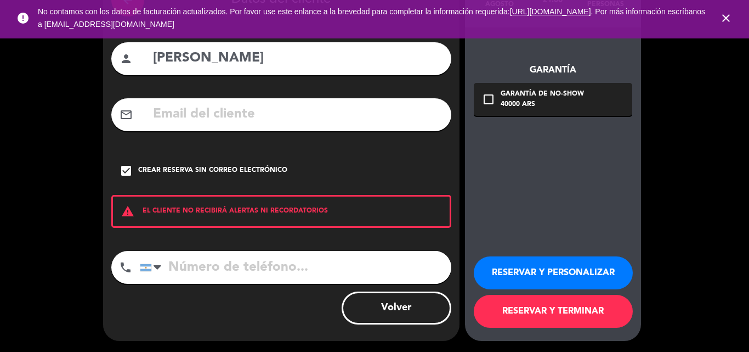  What do you see at coordinates (126, 59) in the screenshot?
I see `i: person` at bounding box center [126, 59].